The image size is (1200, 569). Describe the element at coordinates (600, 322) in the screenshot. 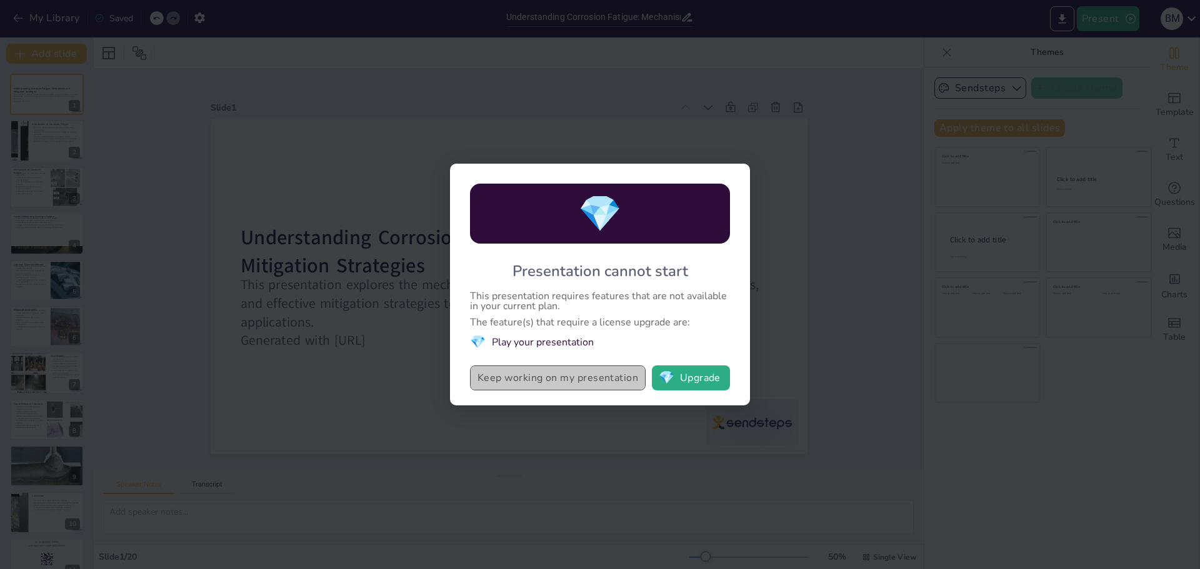

I see `div: The feature(s) that require a license upgrade are:` at that location.